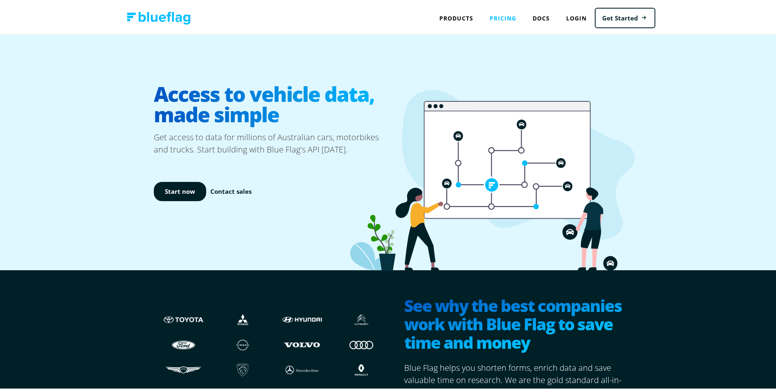  What do you see at coordinates (243, 369) in the screenshot?
I see `img: Peugeot logo` at bounding box center [243, 369].